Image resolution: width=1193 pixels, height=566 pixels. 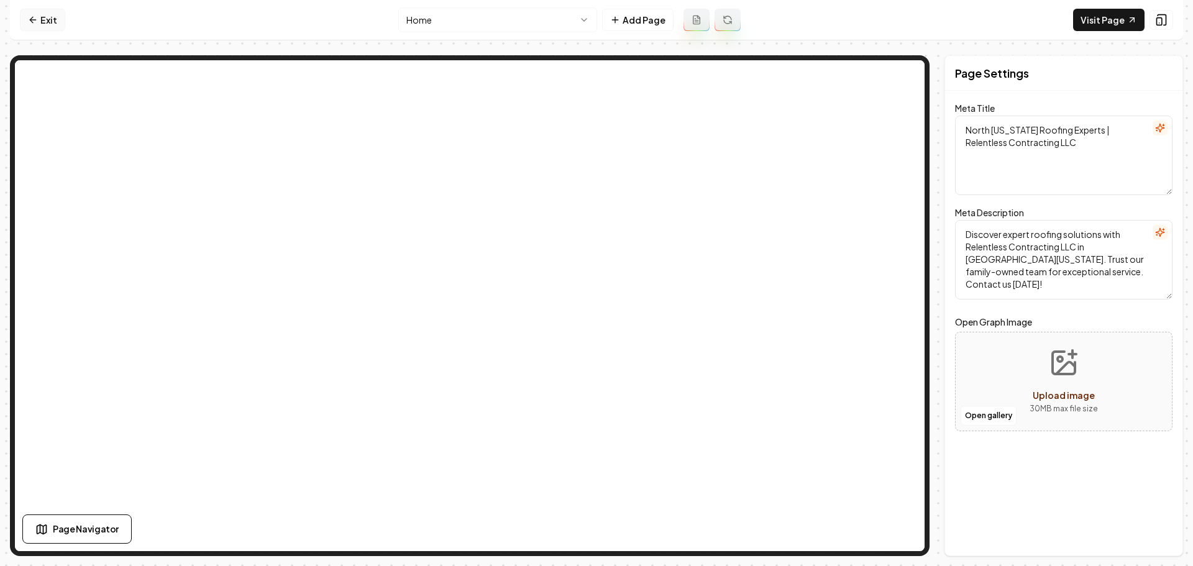 What do you see at coordinates (975, 108) in the screenshot?
I see `label: Meta Title` at bounding box center [975, 108].